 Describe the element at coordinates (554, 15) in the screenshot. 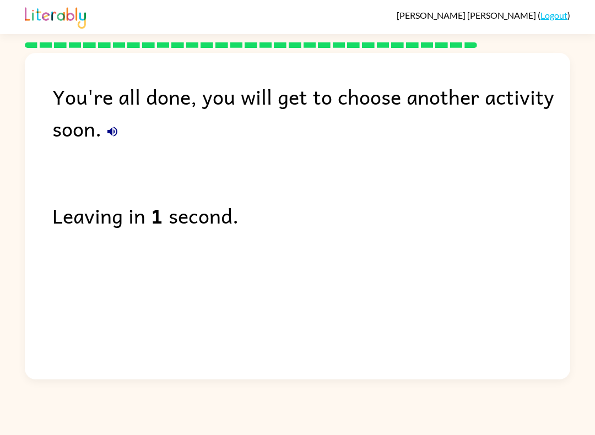

I see `a: Logout` at that location.